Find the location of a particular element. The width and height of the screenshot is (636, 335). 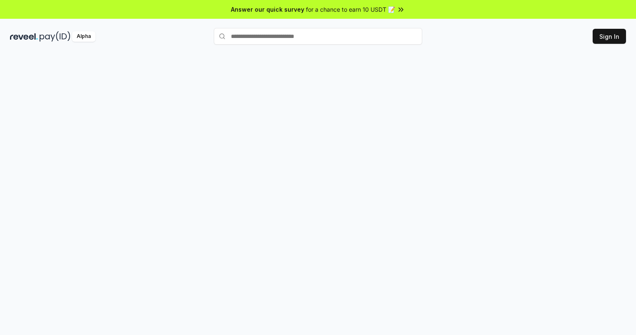

img: pay_id is located at coordinates (55, 36).